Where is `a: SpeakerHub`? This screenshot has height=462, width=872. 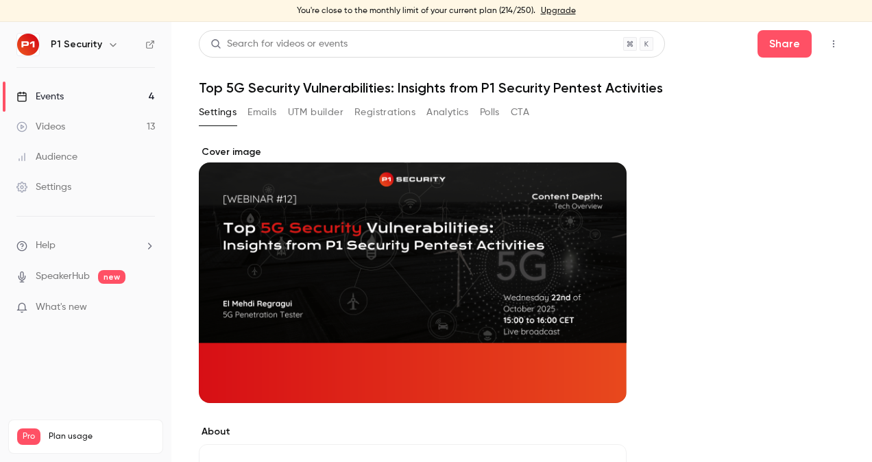
a: SpeakerHub is located at coordinates (62, 276).